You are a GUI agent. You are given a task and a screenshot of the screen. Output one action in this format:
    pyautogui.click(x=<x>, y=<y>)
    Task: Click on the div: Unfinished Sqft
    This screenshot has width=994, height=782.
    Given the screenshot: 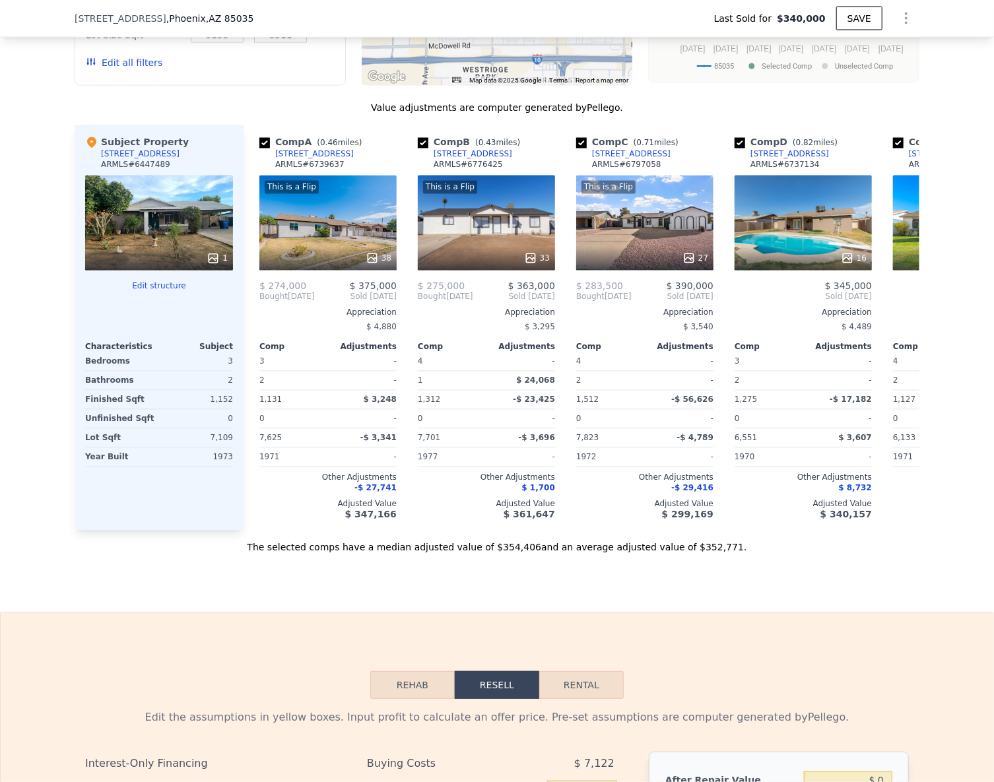 What is the action you would take?
    pyautogui.click(x=121, y=419)
    